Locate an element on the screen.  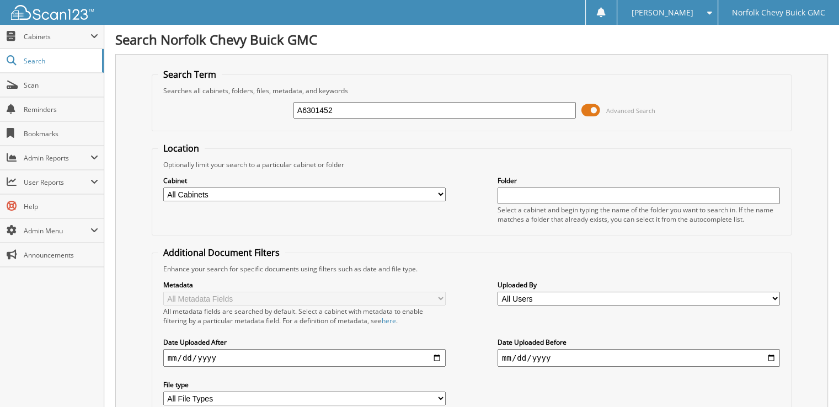
input: end is located at coordinates (639, 358).